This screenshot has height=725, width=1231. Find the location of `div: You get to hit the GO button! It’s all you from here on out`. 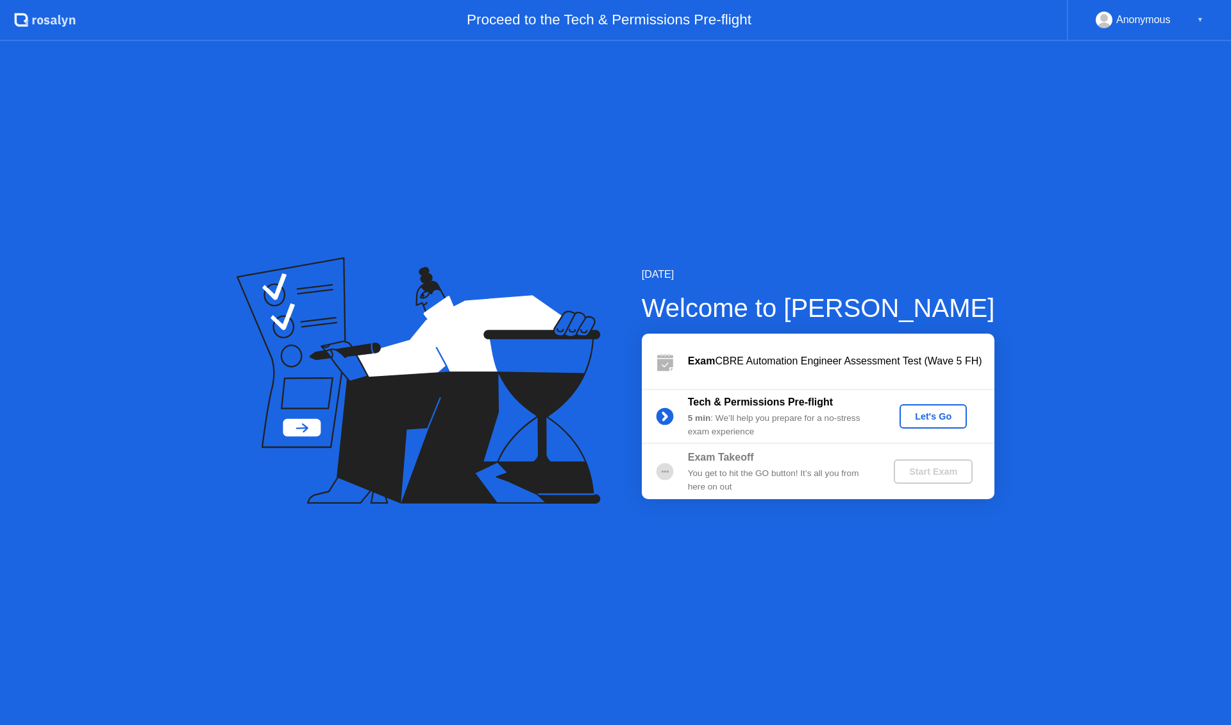

div: You get to hit the GO button! It’s all you from here on out is located at coordinates (780, 480).